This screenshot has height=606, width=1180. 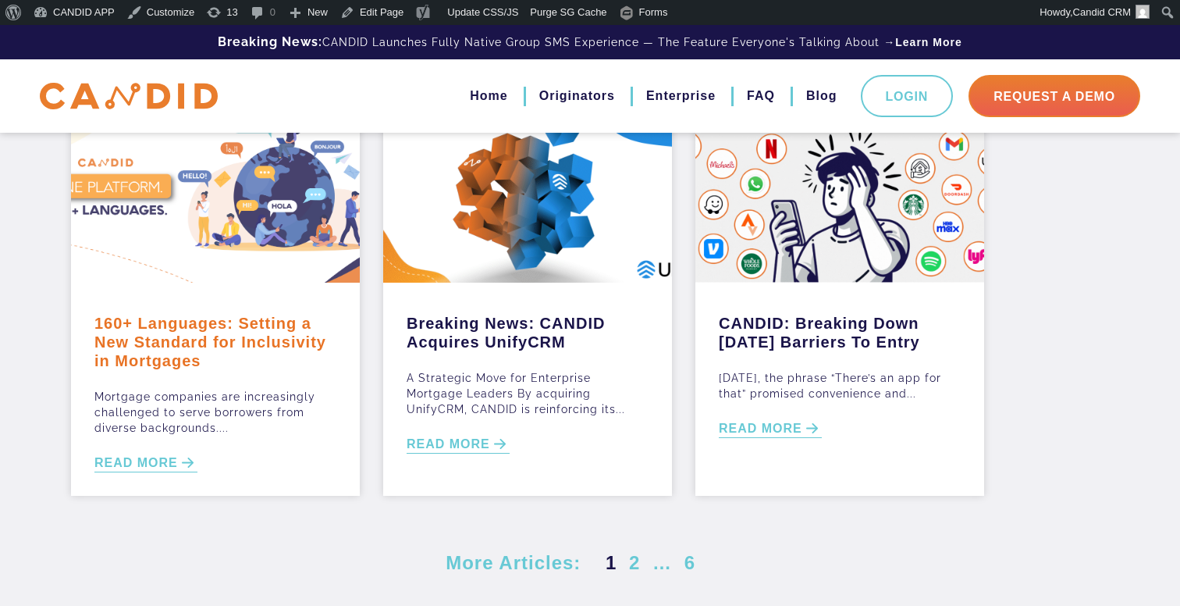 I want to click on a: Originators, so click(x=577, y=96).